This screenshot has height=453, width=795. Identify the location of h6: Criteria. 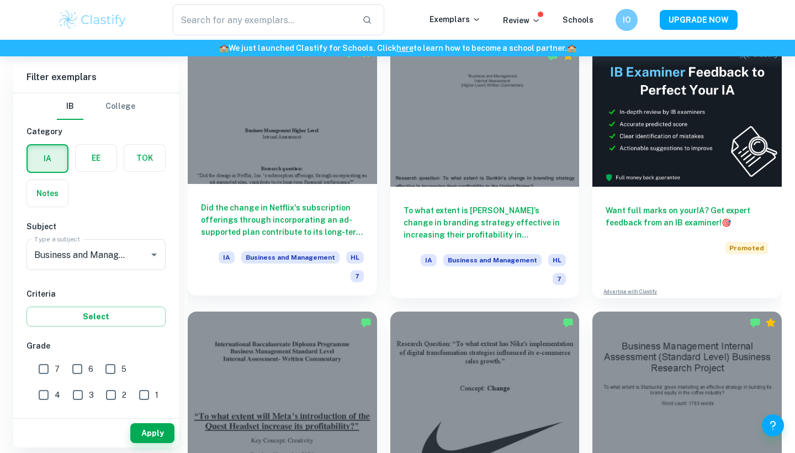
(96, 294).